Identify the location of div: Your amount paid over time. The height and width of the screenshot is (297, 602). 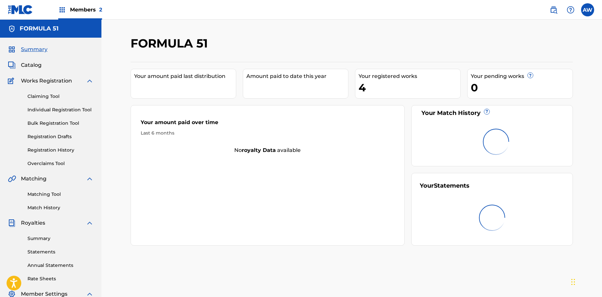
(267, 124).